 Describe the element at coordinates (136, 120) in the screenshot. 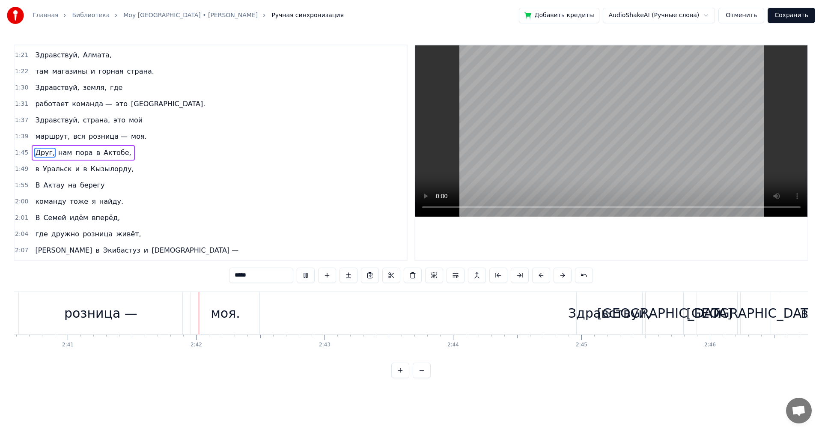

I see `span: мой` at that location.